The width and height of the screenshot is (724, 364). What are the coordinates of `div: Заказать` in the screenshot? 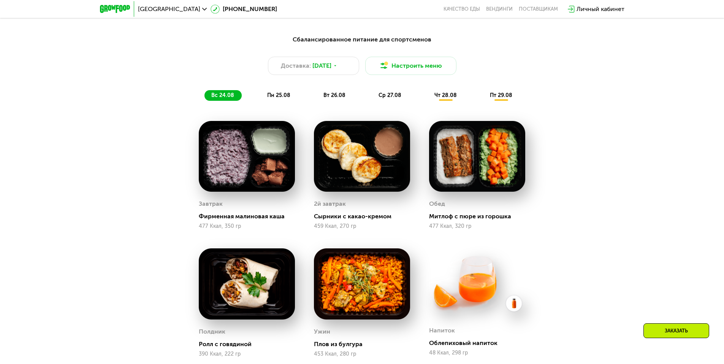 It's located at (677, 330).